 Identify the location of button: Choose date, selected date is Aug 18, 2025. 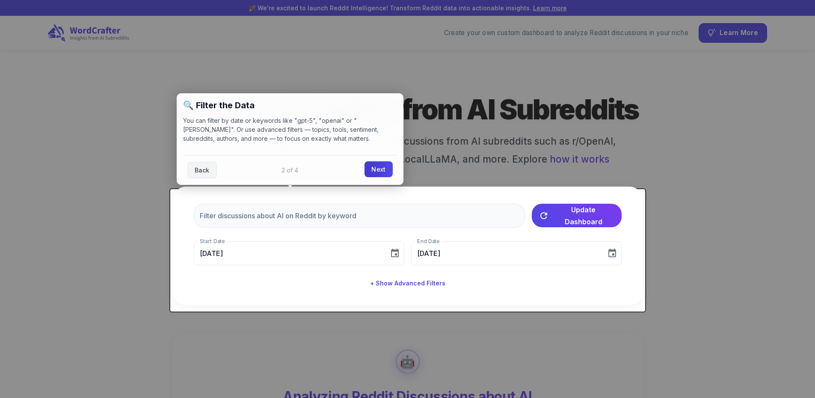
(612, 253).